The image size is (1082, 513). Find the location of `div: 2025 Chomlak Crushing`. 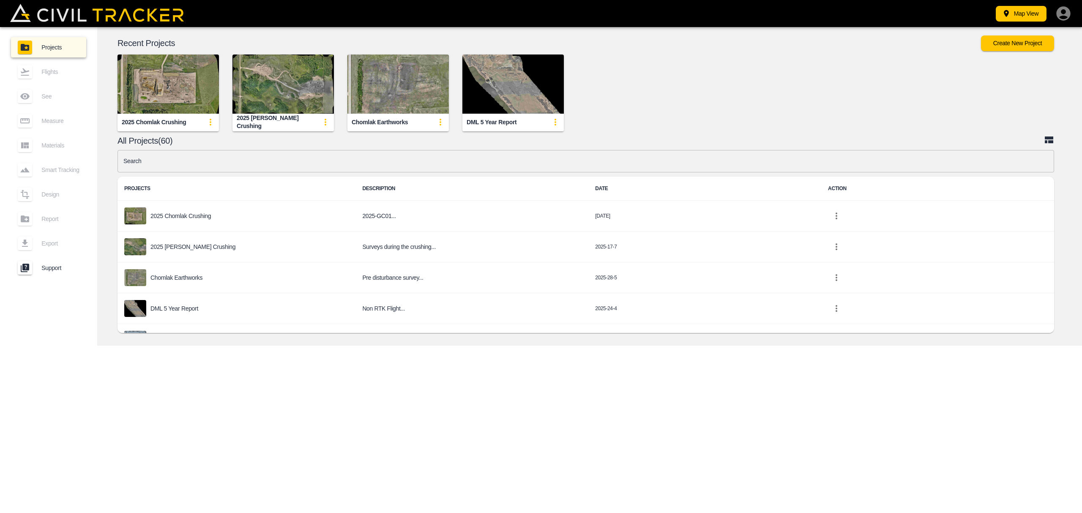

div: 2025 Chomlak Crushing is located at coordinates (154, 122).